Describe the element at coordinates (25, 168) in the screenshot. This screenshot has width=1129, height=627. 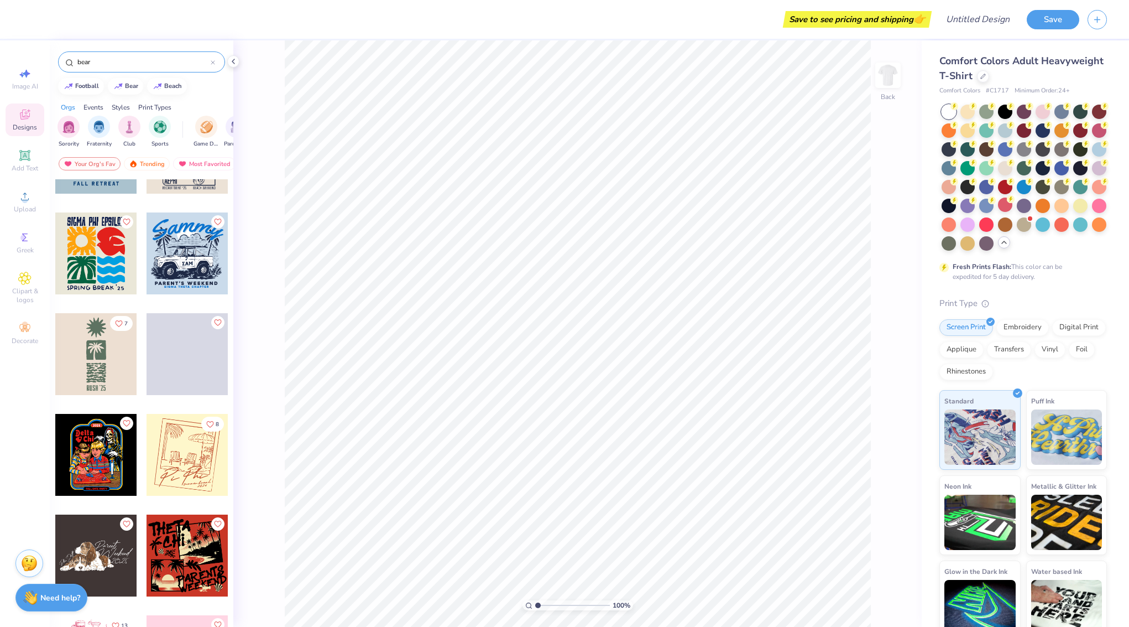
I see `span: Add Text` at that location.